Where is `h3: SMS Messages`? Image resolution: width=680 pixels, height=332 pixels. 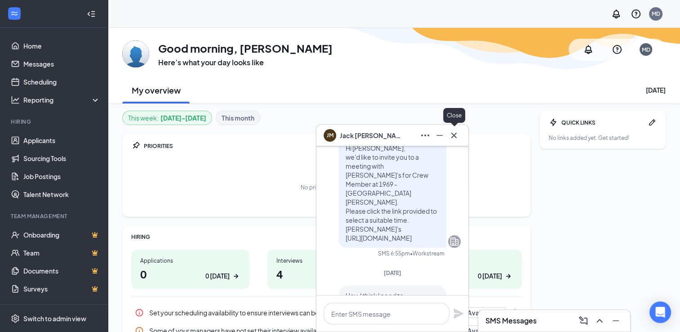 h3: SMS Messages is located at coordinates (511, 320).